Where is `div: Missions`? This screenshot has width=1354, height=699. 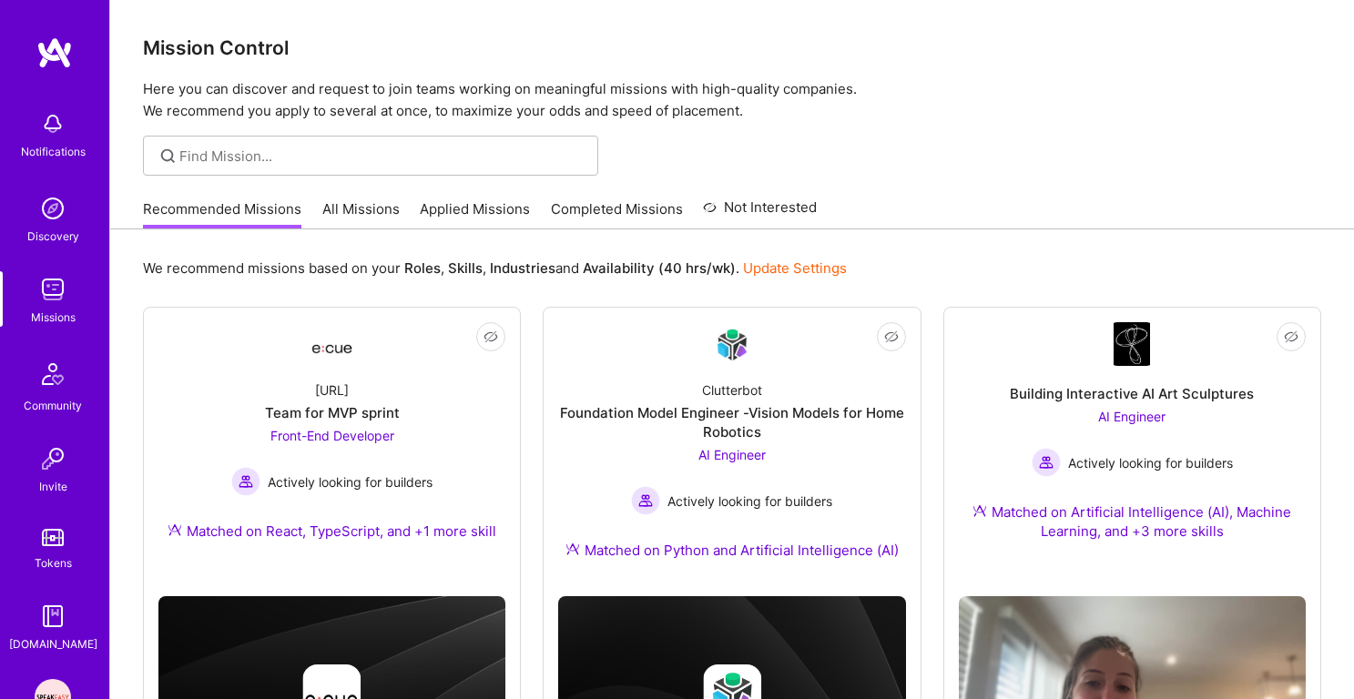 div: Missions is located at coordinates (53, 317).